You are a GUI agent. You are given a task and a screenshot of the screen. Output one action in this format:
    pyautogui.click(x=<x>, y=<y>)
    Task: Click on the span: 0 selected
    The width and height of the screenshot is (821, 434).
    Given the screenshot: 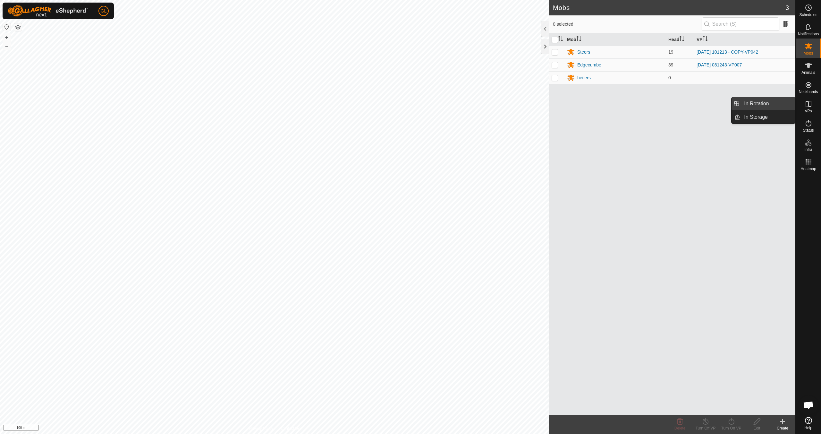 What is the action you would take?
    pyautogui.click(x=628, y=24)
    